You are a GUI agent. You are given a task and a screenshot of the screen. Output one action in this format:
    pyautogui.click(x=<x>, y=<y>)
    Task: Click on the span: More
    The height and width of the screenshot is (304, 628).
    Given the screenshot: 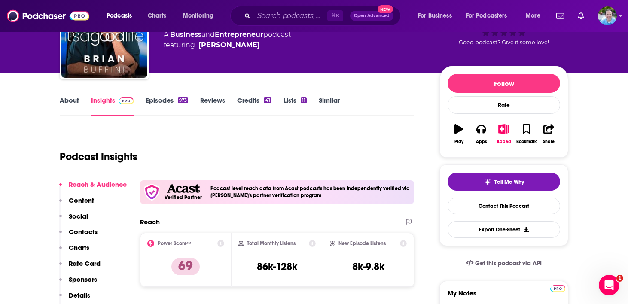 What is the action you would take?
    pyautogui.click(x=533, y=16)
    